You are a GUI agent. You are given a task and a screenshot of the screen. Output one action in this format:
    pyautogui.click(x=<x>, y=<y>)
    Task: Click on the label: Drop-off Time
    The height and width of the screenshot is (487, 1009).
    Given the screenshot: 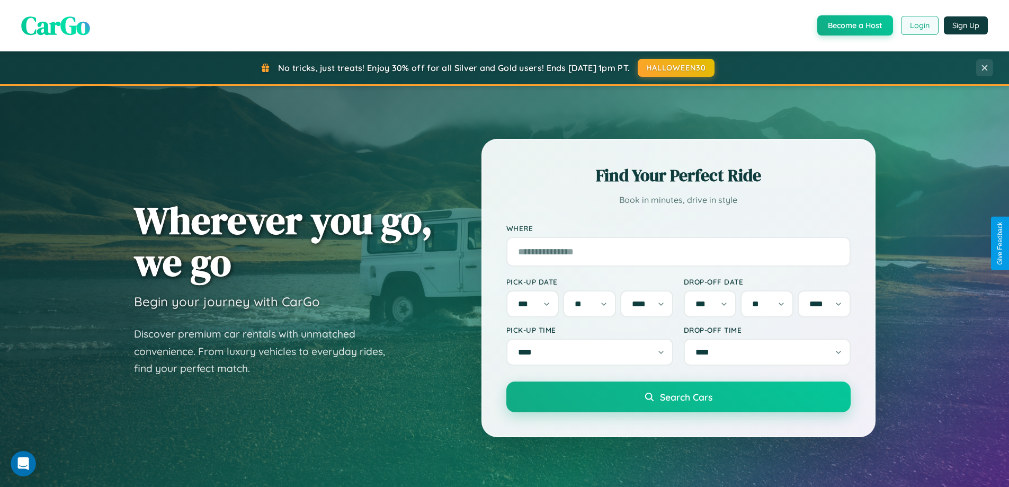 What is the action you would take?
    pyautogui.click(x=767, y=330)
    